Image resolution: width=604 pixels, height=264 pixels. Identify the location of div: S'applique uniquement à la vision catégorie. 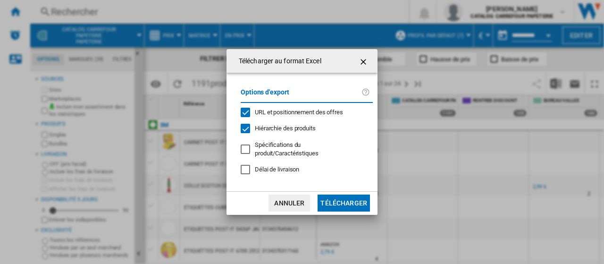
(310, 149).